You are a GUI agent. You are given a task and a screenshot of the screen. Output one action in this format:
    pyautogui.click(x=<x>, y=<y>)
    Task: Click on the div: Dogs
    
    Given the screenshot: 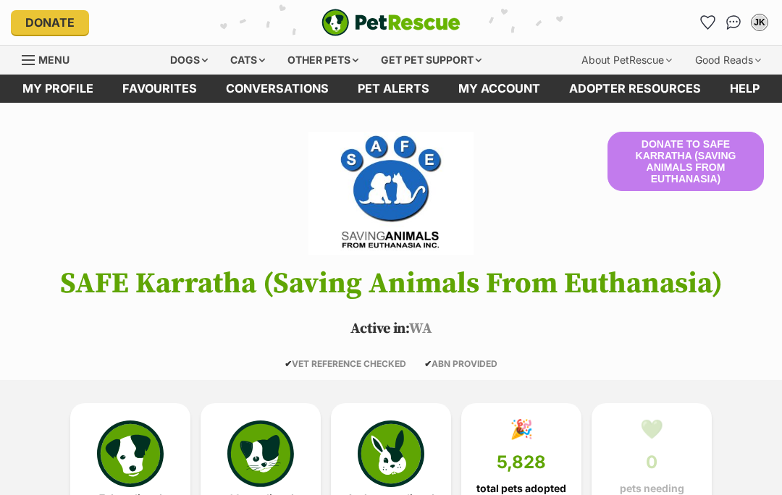 What is the action you would take?
    pyautogui.click(x=189, y=60)
    